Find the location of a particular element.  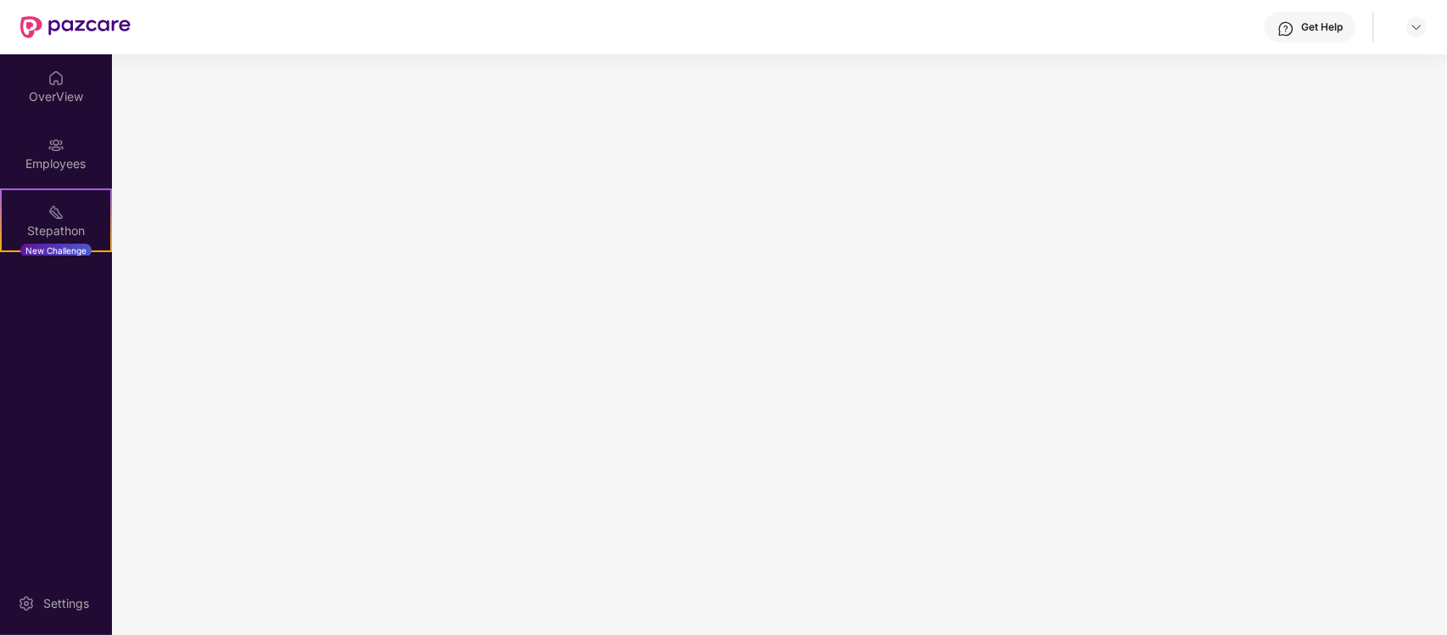

div: New Challenge is located at coordinates (56, 250).